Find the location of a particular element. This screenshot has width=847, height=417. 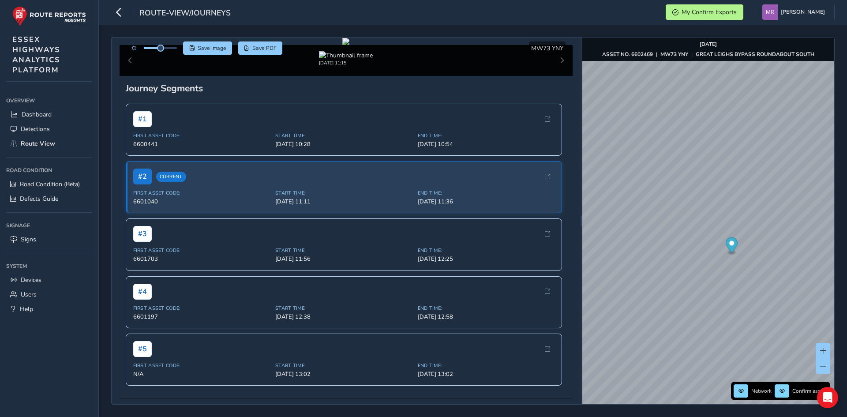

span: Users is located at coordinates (29, 294).